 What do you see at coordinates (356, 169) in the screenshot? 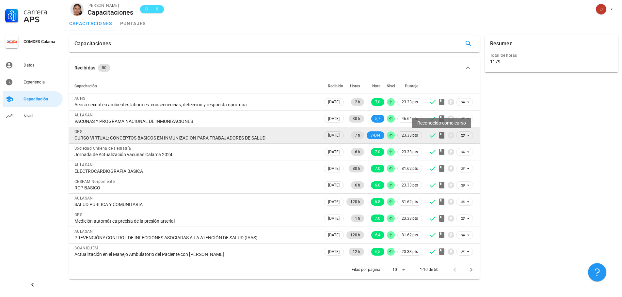
I see `span: 80 h` at bounding box center [356, 169].